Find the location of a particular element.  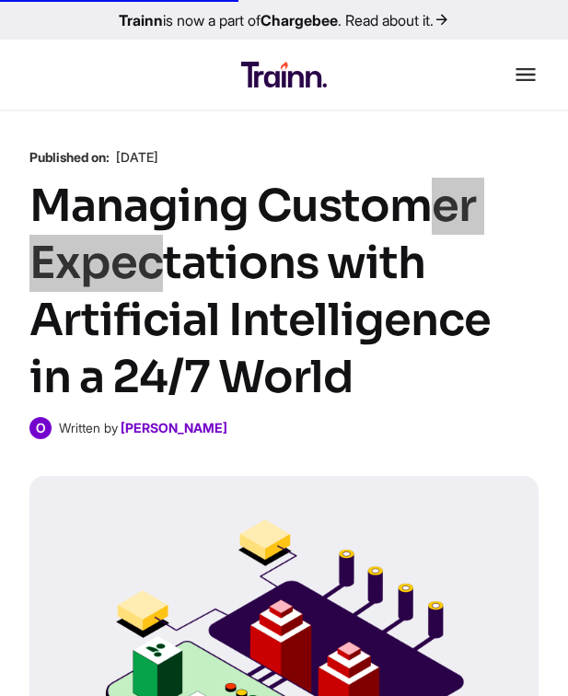

span: O is located at coordinates (41, 428).